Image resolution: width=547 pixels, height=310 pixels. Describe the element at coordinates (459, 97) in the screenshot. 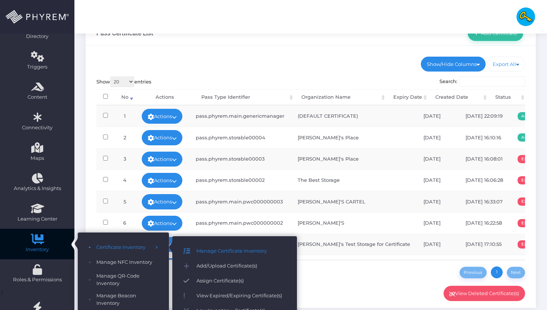

I see `th: Created Date: activate to sort column ascending` at that location.